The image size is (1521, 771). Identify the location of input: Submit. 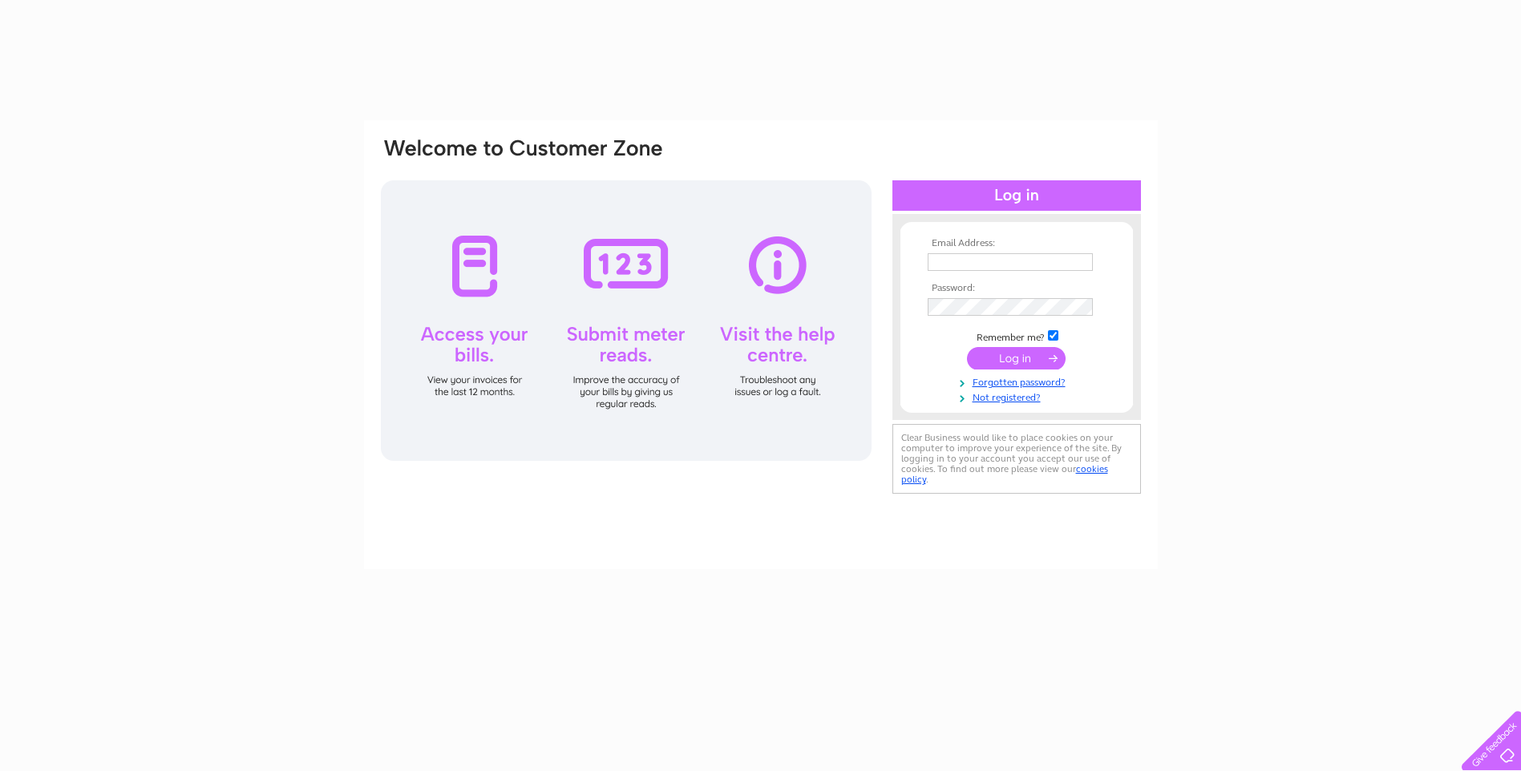
(1016, 358).